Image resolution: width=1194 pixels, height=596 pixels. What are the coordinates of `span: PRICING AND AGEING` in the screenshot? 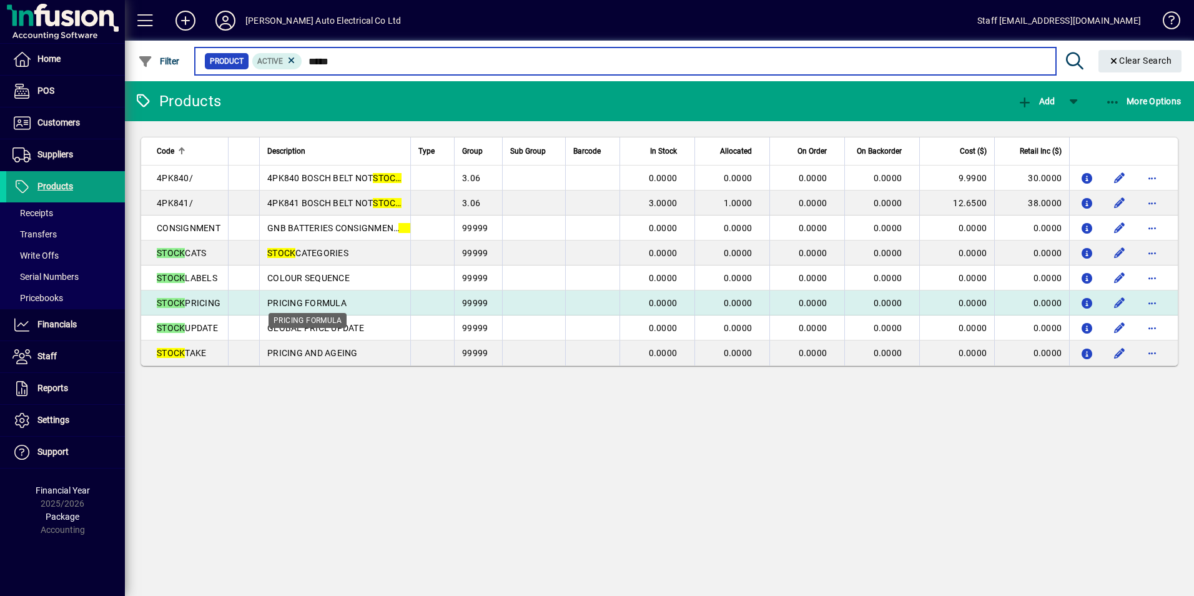 It's located at (312, 353).